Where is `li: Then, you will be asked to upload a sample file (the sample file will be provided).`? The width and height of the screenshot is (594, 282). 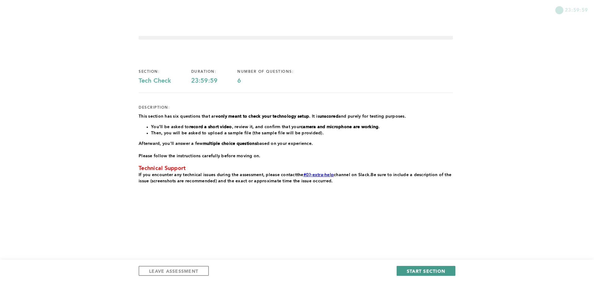
li: Then, you will be asked to upload a sample file (the sample file will be provided). is located at coordinates (302, 133).